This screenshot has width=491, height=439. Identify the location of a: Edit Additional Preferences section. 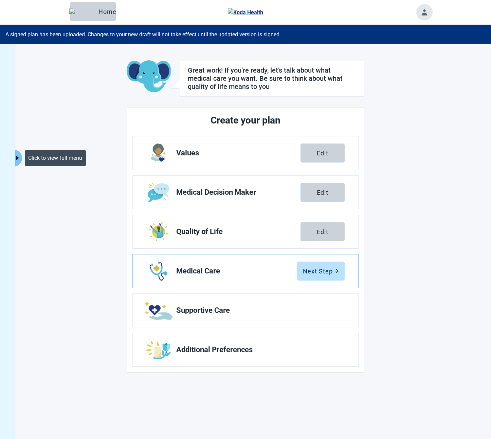
(245, 350).